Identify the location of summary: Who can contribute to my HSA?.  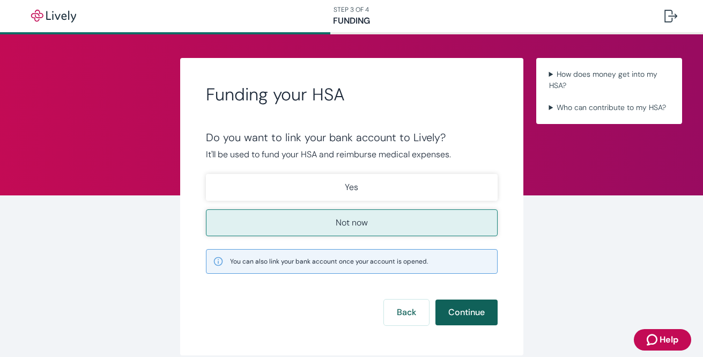
(609, 107).